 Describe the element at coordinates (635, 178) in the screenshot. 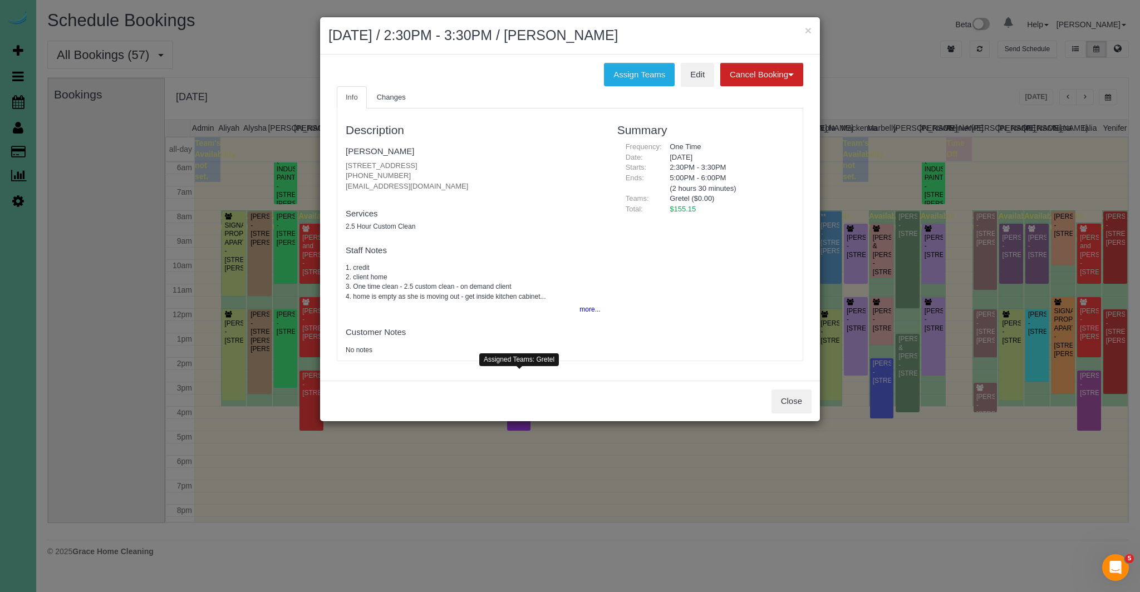

I see `span: Ends:` at that location.